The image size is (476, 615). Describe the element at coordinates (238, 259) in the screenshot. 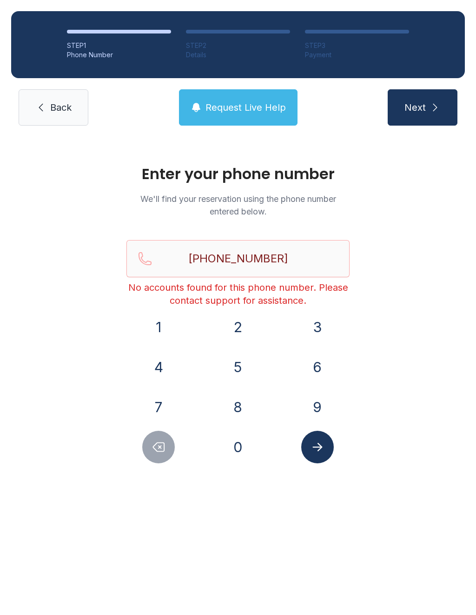

I see `input: Reservation phone number` at that location.